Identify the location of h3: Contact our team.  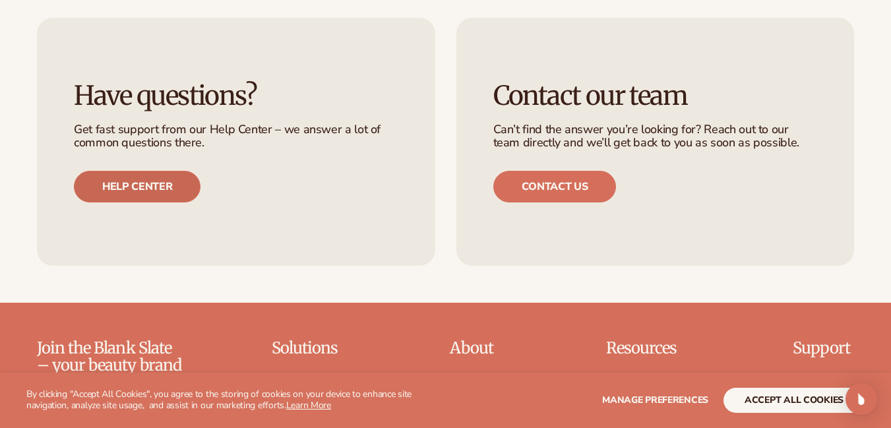
(656, 96).